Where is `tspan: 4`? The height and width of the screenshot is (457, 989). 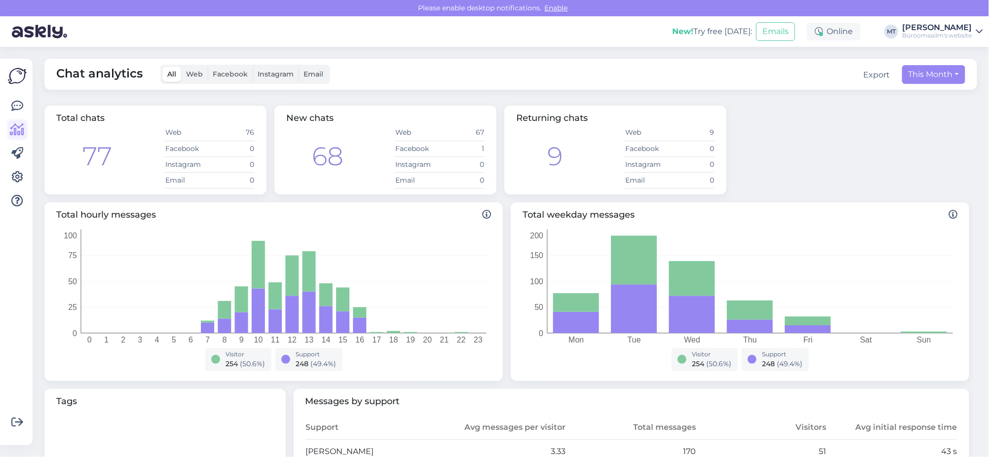
tspan: 4 is located at coordinates (157, 340).